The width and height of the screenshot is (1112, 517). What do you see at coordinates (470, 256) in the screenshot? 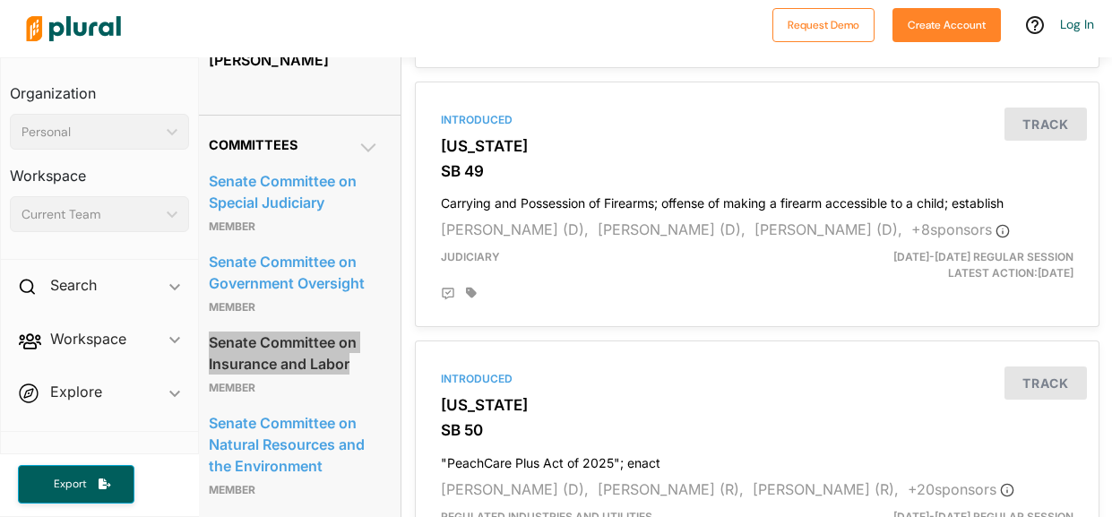
I see `span: Judiciary` at bounding box center [470, 256].